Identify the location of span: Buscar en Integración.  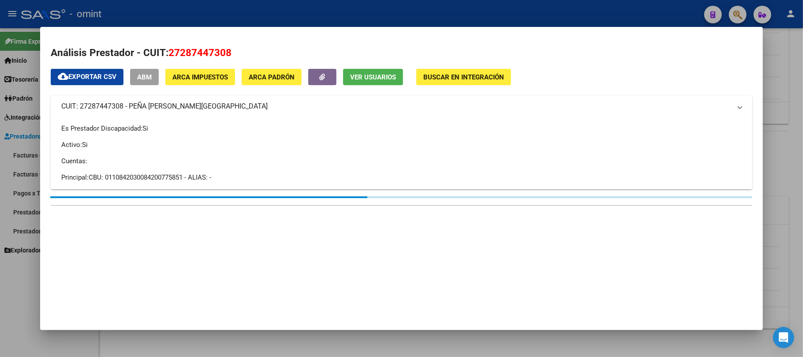
(463, 77).